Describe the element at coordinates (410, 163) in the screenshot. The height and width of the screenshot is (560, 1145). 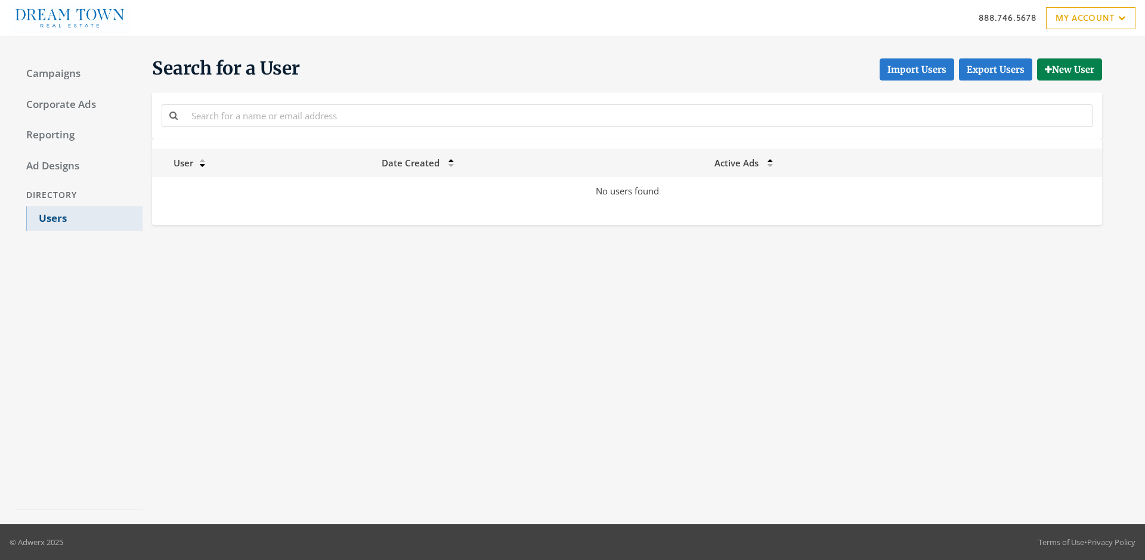
I see `span: Date Created` at that location.